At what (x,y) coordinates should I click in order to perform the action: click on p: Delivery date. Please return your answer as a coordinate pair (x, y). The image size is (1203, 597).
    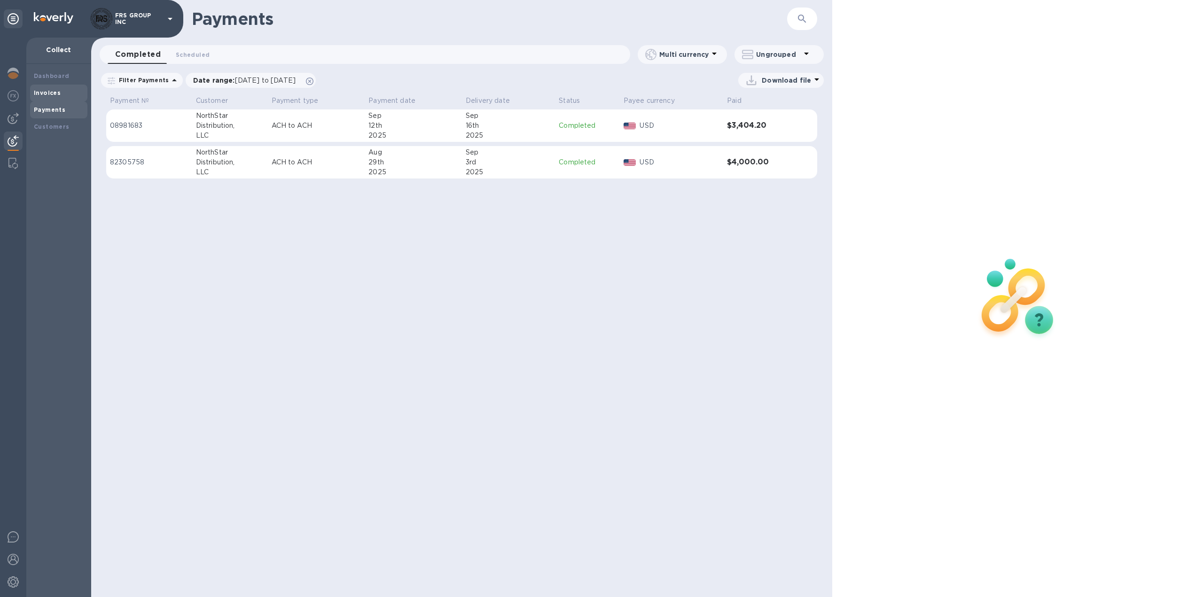
    Looking at the image, I should click on (488, 101).